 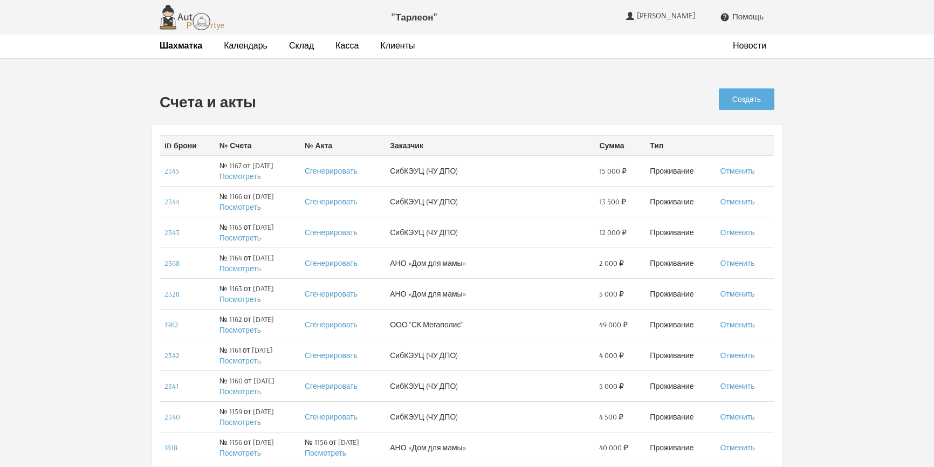 I want to click on span: 13 500 ₽, so click(x=613, y=202).